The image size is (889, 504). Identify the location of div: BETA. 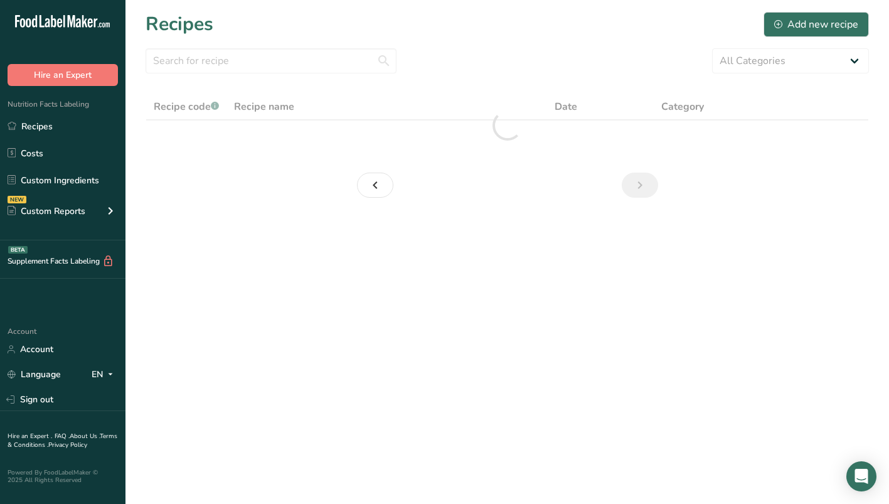
(18, 250).